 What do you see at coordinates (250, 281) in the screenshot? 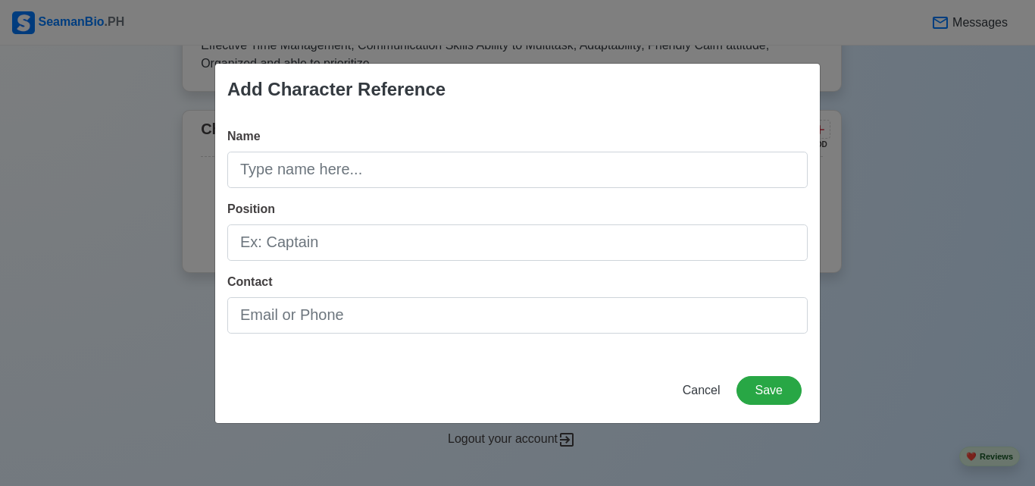
I see `span: Contact` at bounding box center [250, 281].